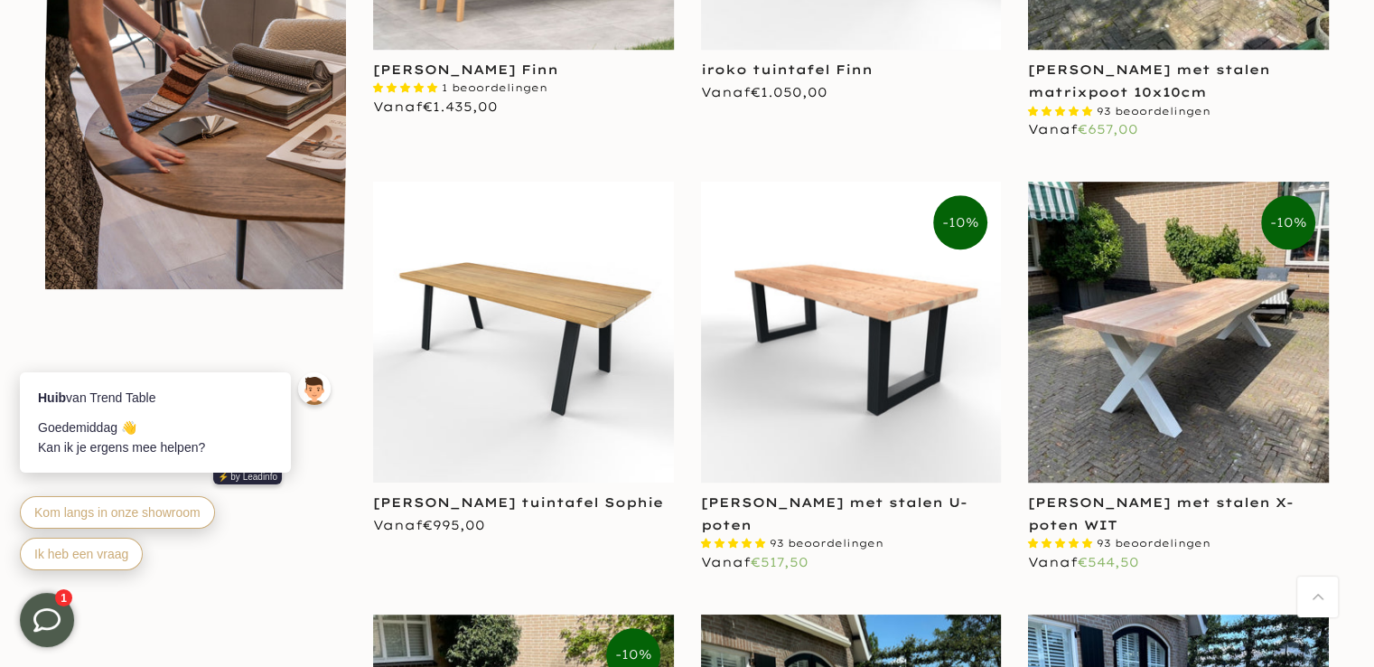  Describe the element at coordinates (116, 227) in the screenshot. I see `button: Kom langs in onze showroom` at that location.